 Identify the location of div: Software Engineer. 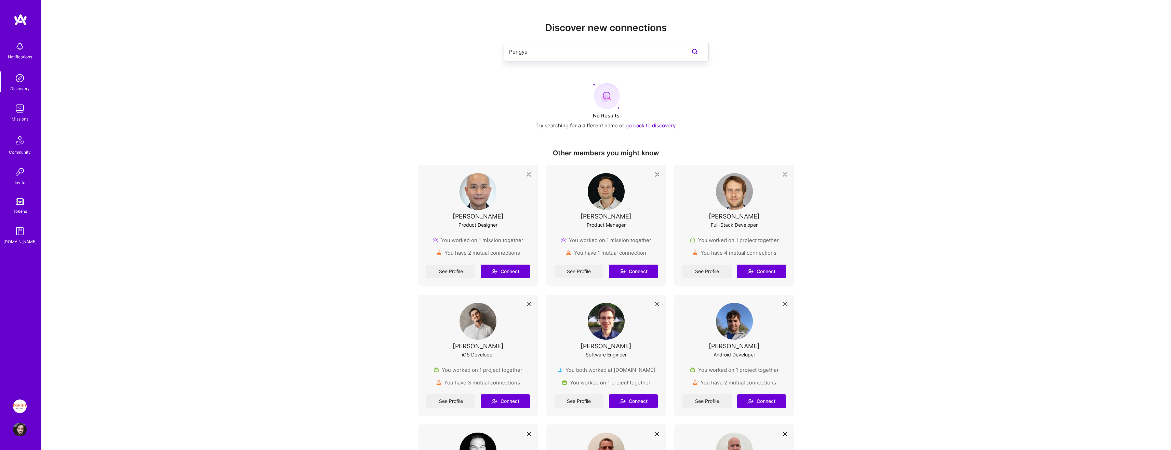
(606, 355).